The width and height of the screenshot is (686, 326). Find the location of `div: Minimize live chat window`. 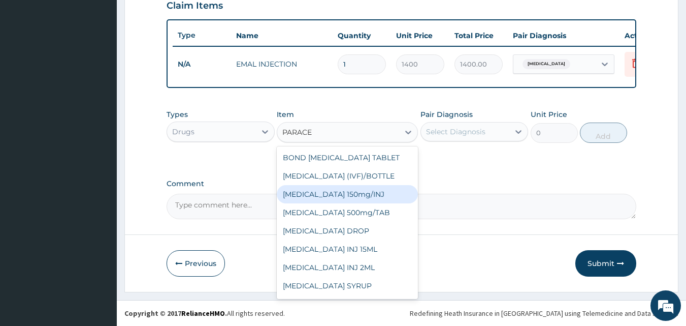

div: Minimize live chat window is located at coordinates (179, 17).